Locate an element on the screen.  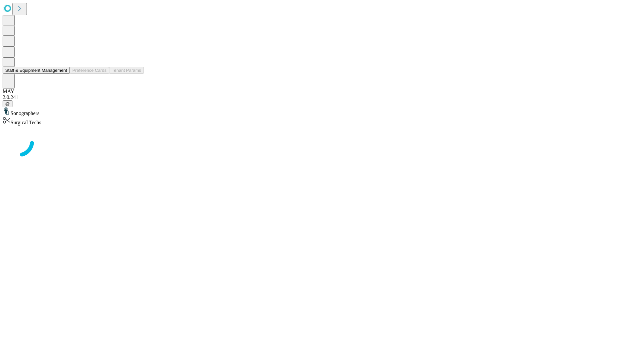
div: Surgical Techs is located at coordinates (315, 121).